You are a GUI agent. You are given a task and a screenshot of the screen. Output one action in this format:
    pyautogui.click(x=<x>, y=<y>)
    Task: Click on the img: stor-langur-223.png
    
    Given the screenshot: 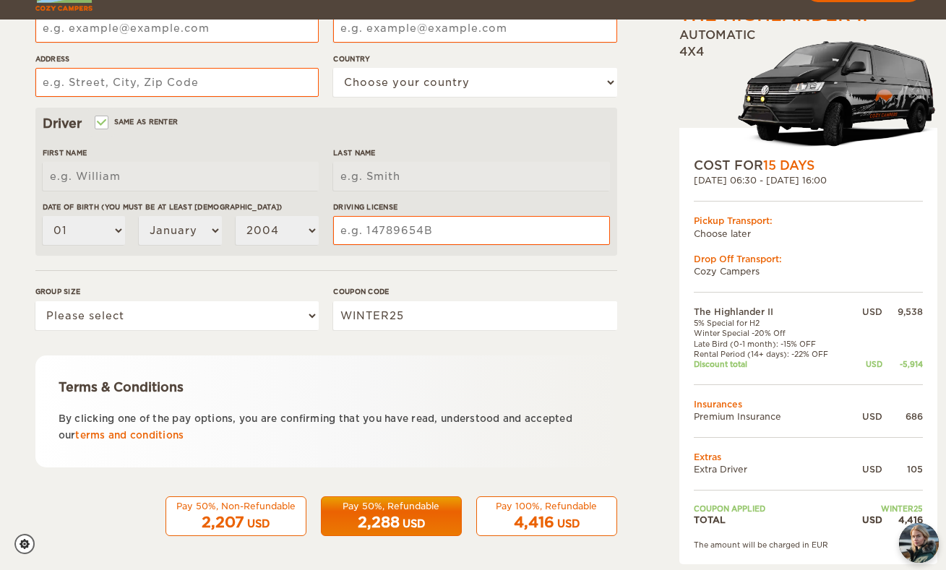 What is the action you would take?
    pyautogui.click(x=837, y=94)
    